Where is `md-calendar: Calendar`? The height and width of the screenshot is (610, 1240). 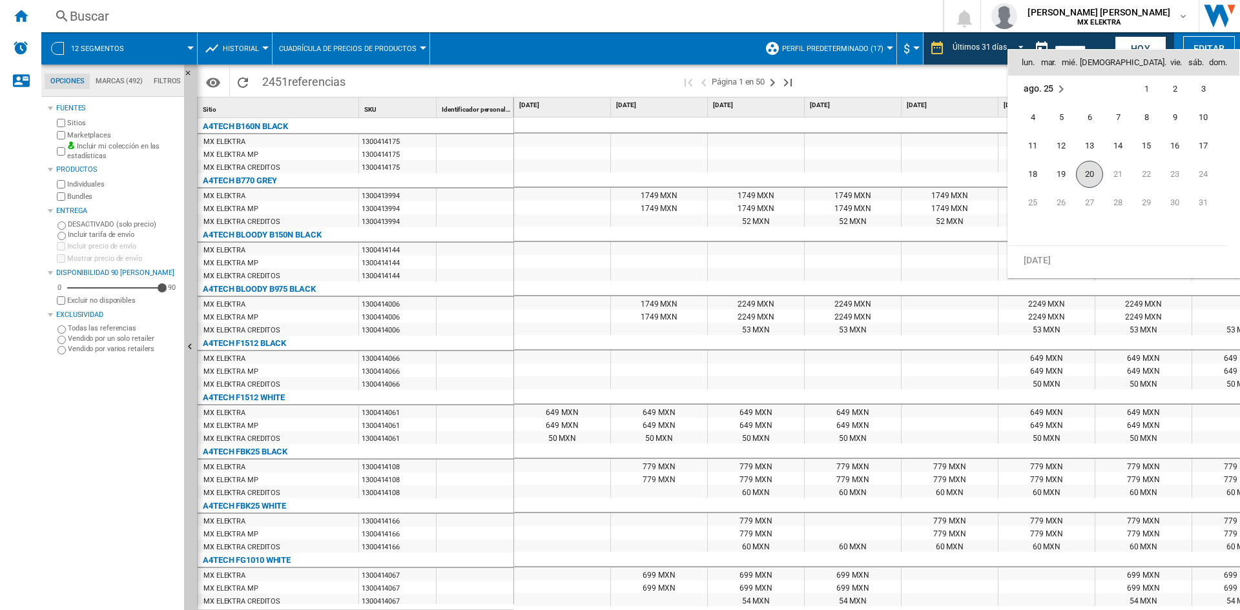 md-calendar: Calendar is located at coordinates (1123, 163).